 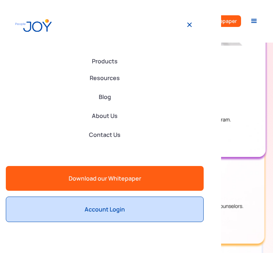 I want to click on div: menu, so click(x=254, y=21).